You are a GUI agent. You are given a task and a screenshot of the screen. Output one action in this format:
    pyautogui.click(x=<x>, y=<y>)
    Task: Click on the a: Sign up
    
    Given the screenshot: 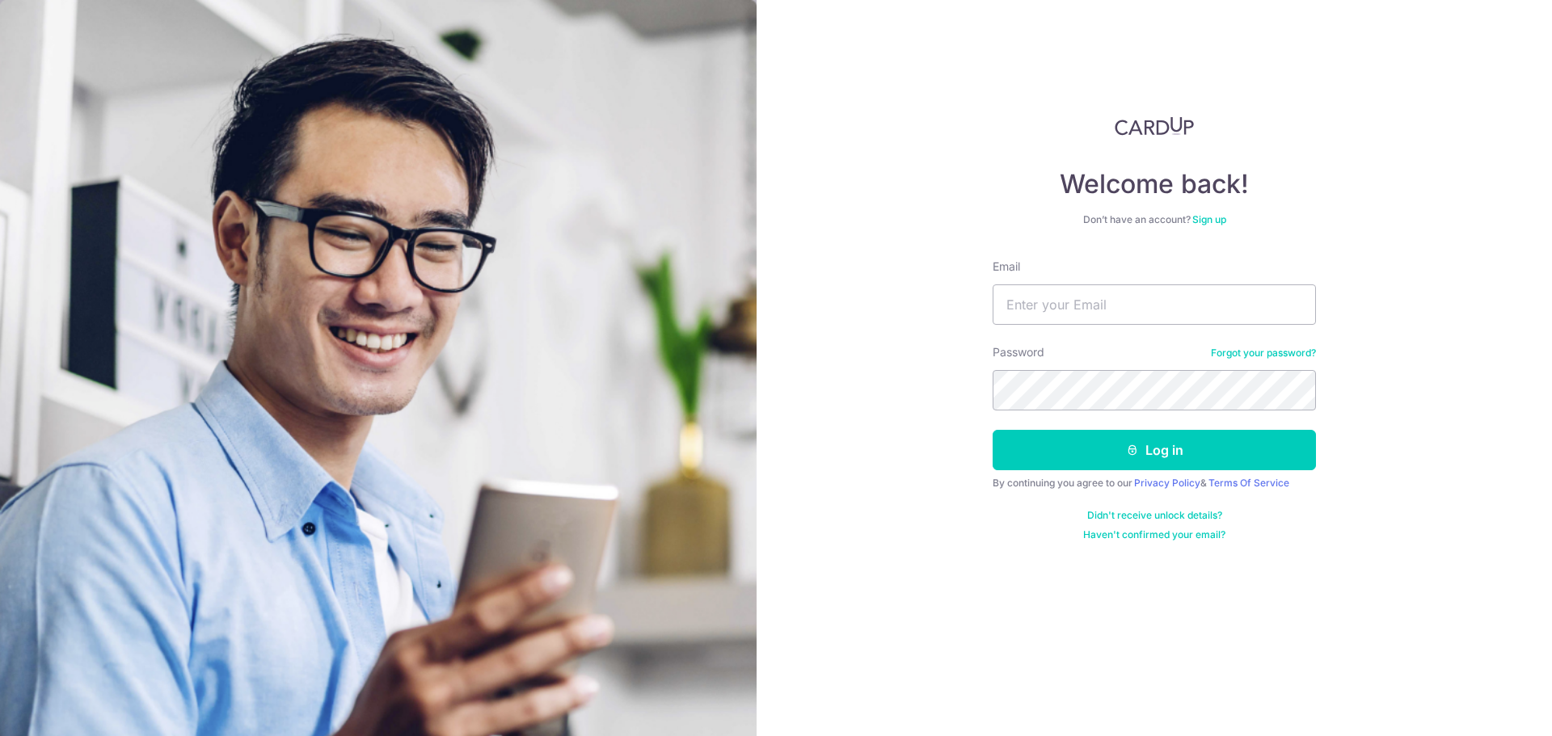 What is the action you would take?
    pyautogui.click(x=1209, y=219)
    